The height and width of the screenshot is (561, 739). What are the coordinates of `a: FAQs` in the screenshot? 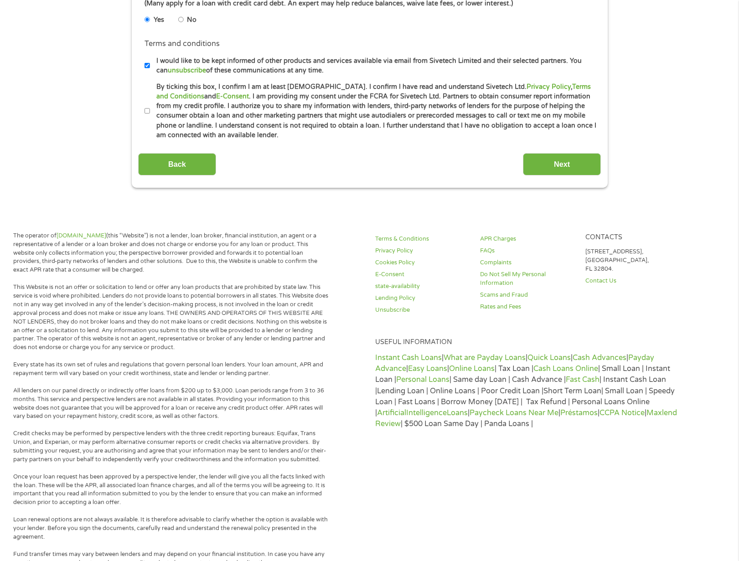 It's located at (527, 251).